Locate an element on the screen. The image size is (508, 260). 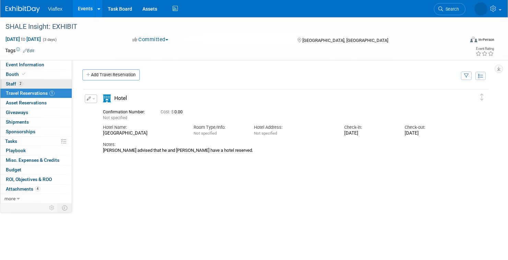
span: Tasks is located at coordinates (11, 141).